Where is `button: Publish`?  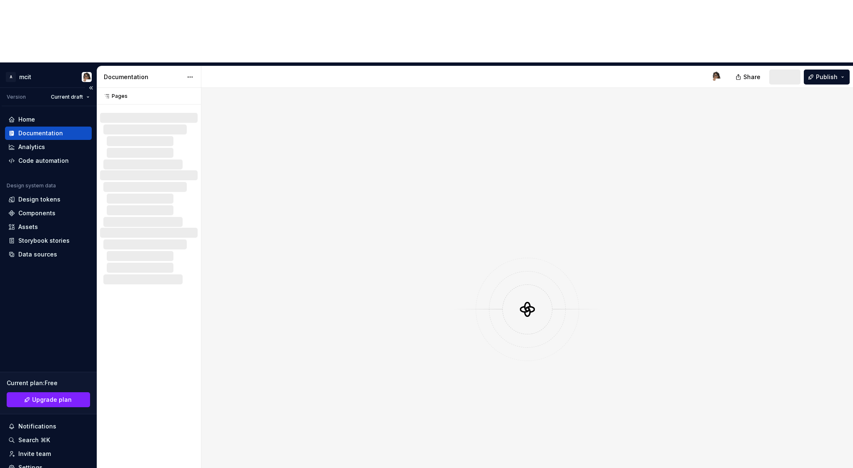 button: Publish is located at coordinates (826, 77).